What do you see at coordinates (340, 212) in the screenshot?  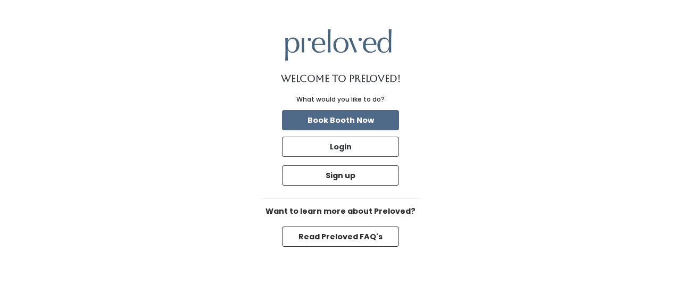 I see `h6: Want to learn more about Preloved?` at bounding box center [340, 212].